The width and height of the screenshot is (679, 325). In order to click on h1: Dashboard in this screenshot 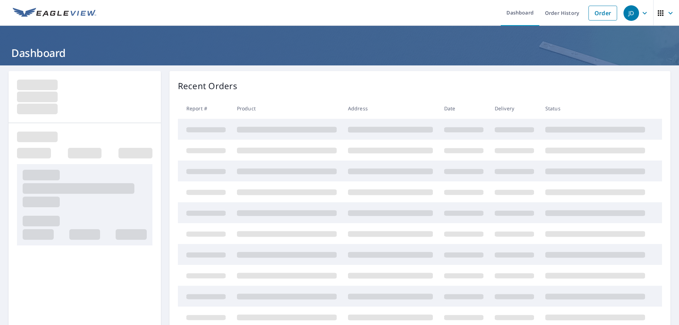, I will do `click(339, 53)`.